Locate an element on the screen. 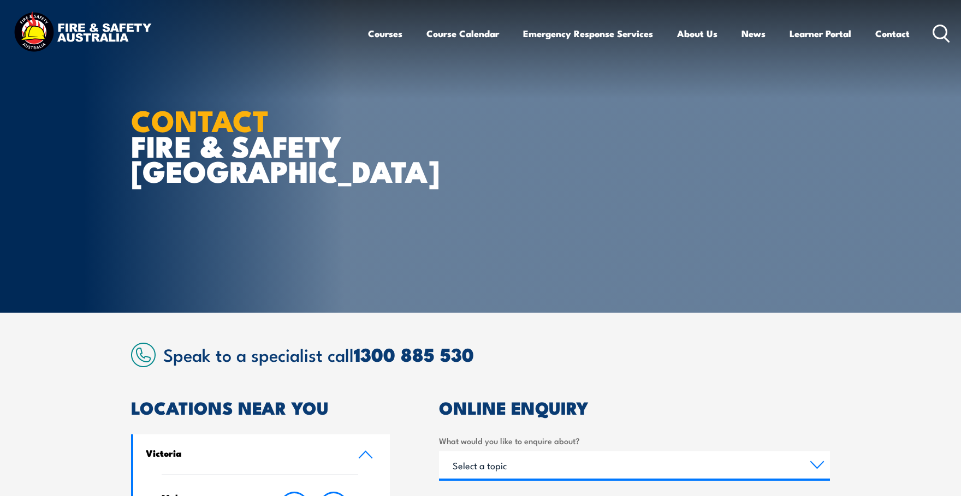  a: Courses is located at coordinates (385, 33).